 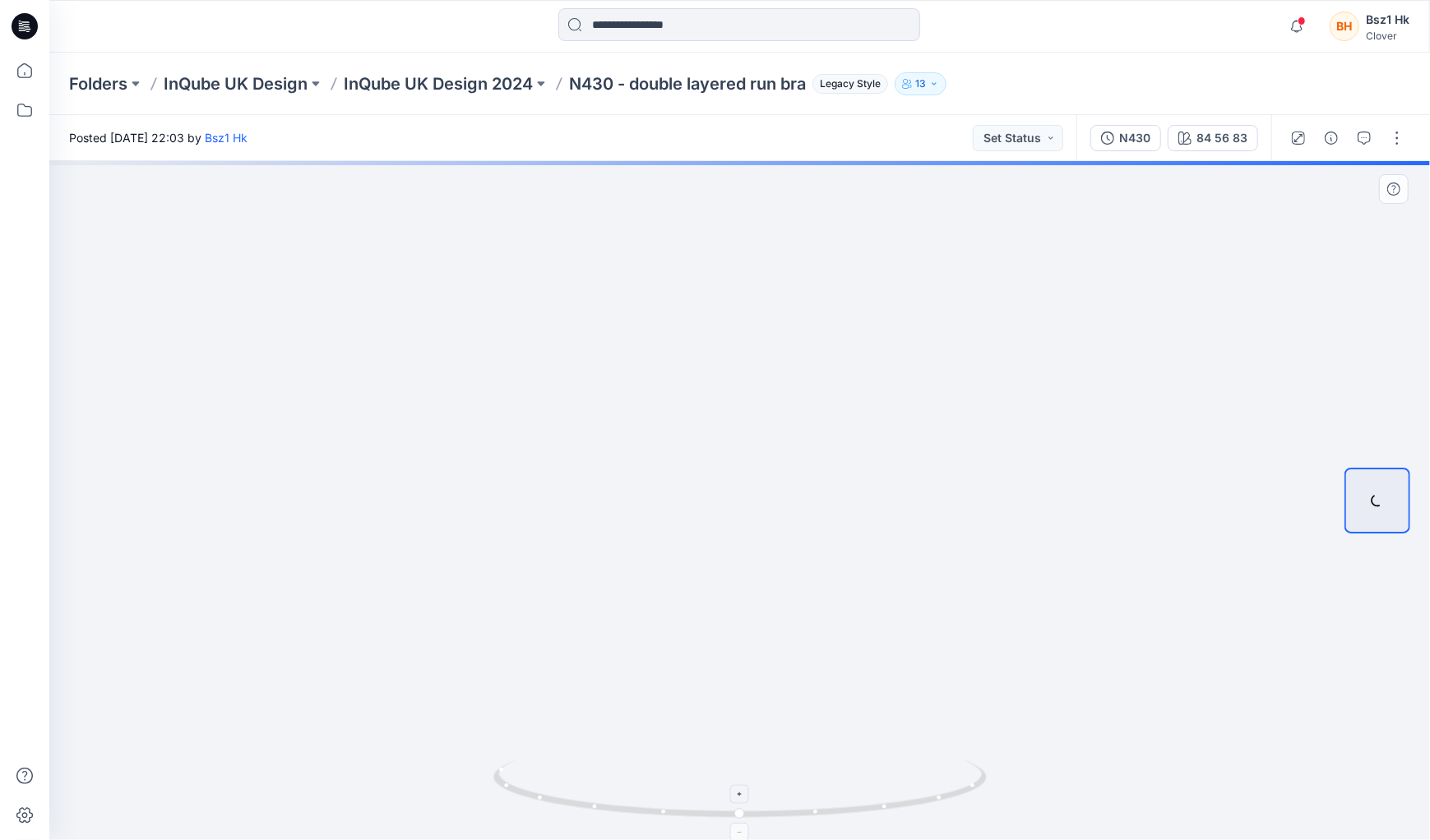 What do you see at coordinates (235, 84) in the screenshot?
I see `a: InQube UK Design` at bounding box center [235, 84].